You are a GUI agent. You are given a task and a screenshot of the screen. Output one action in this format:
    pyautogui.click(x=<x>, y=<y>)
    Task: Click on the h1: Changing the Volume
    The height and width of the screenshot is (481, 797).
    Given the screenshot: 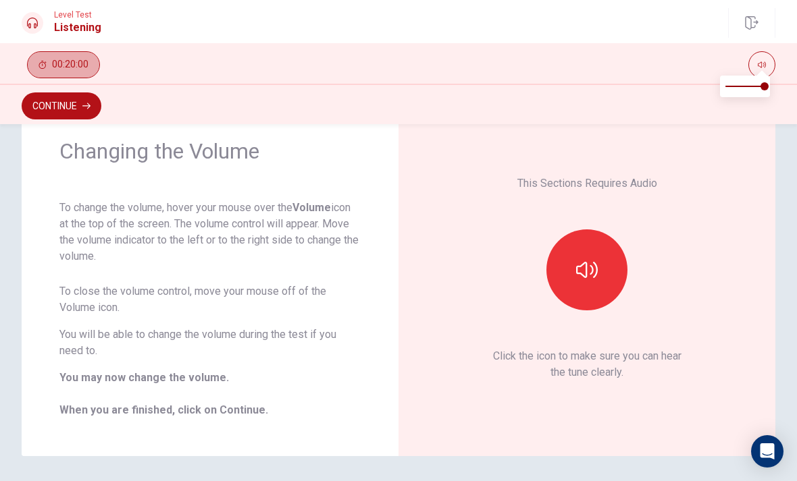 What is the action you would take?
    pyautogui.click(x=210, y=151)
    